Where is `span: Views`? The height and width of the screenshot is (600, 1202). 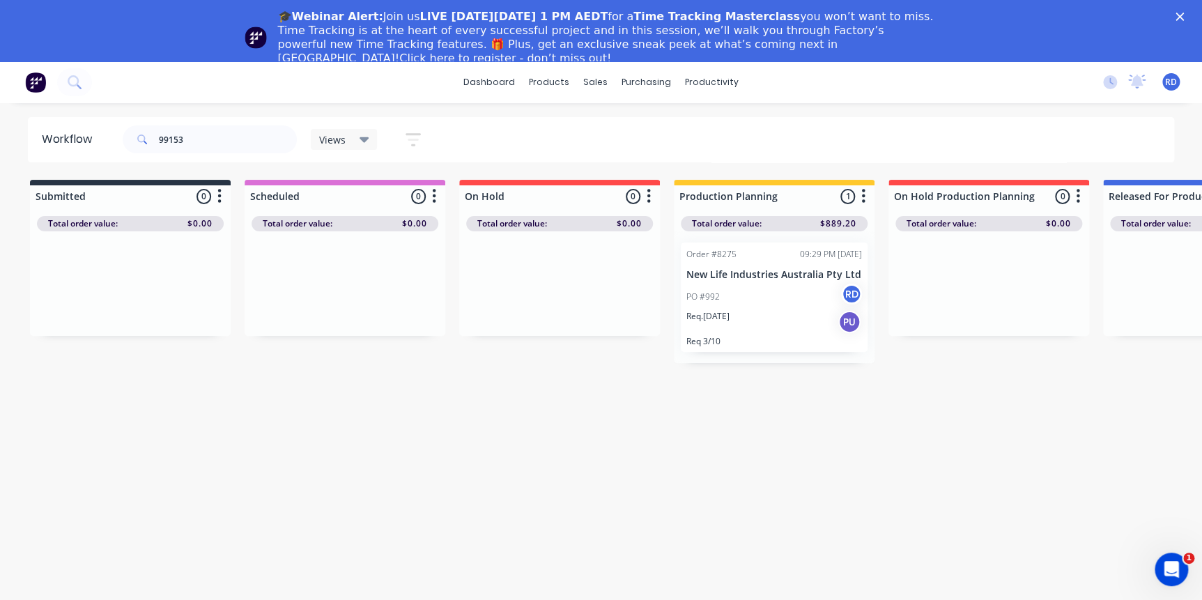
span: Views is located at coordinates (332, 139).